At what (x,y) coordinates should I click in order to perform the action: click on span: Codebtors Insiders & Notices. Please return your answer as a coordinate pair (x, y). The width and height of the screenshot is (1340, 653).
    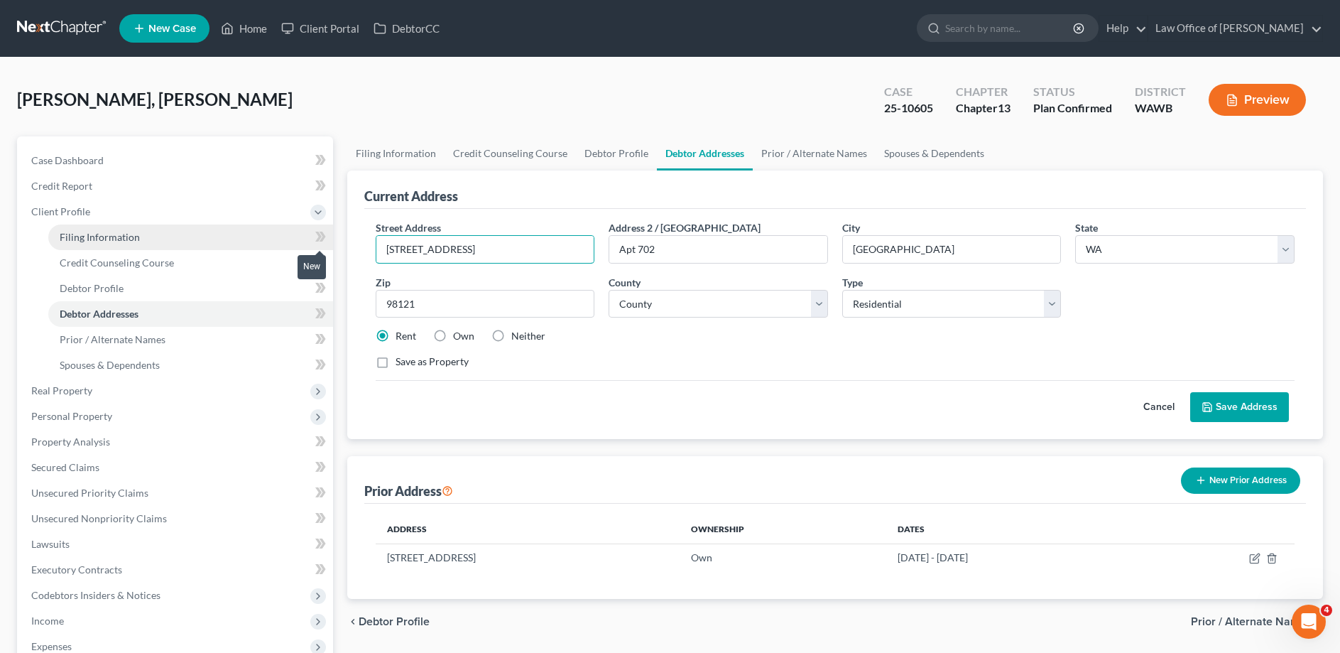
    Looking at the image, I should click on (96, 594).